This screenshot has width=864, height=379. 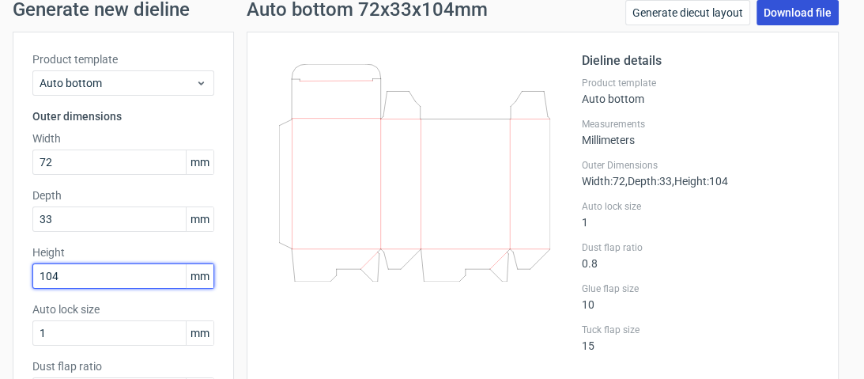 What do you see at coordinates (701, 338) in the screenshot?
I see `div: 15` at bounding box center [701, 338].